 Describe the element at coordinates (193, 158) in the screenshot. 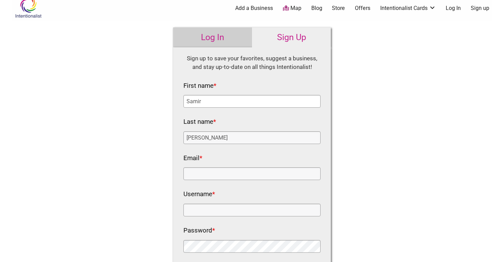

I see `label: Email` at that location.